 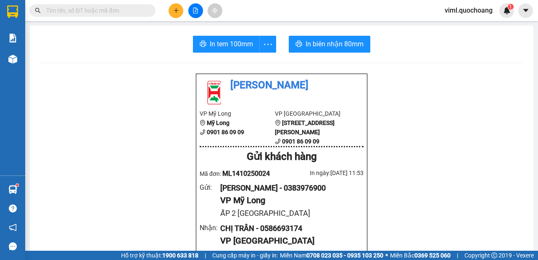 I want to click on button: more, so click(x=268, y=44).